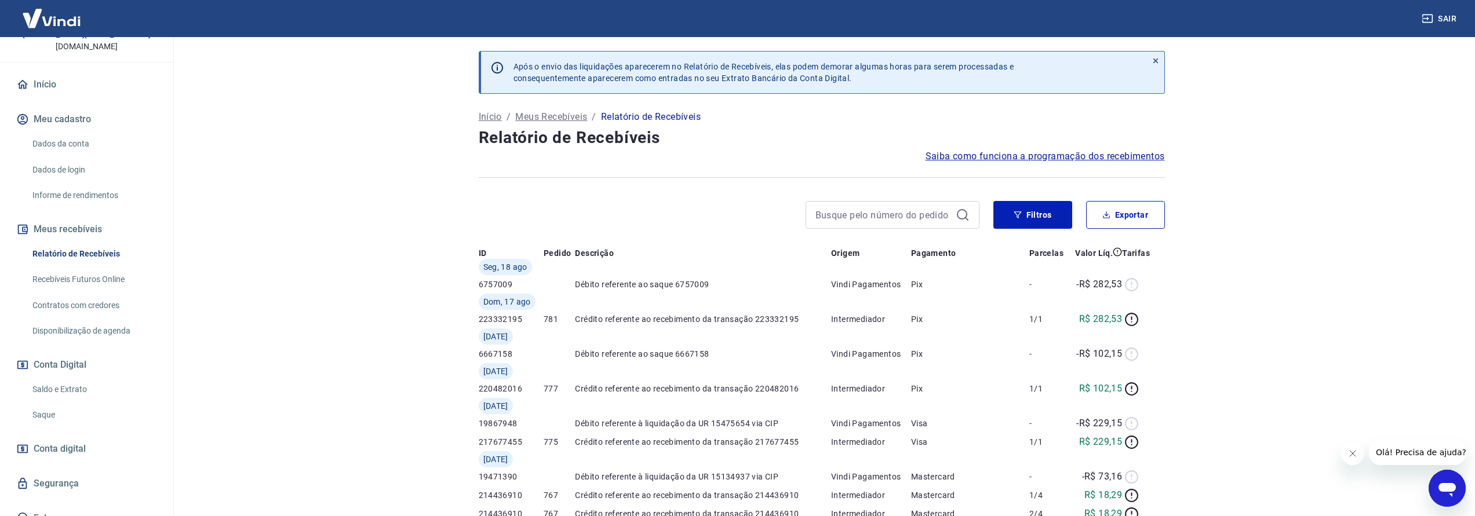  Describe the element at coordinates (551, 117) in the screenshot. I see `p: Meus Recebíveis` at that location.